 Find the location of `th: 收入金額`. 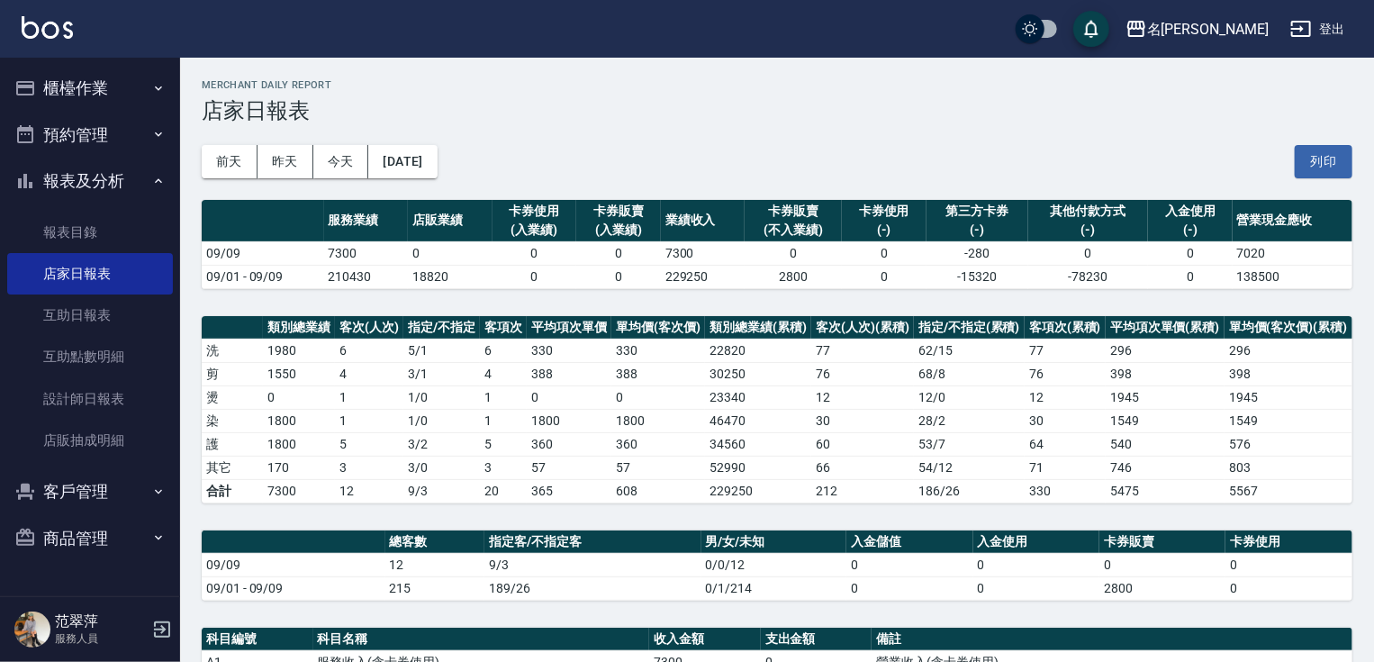

th: 收入金額 is located at coordinates (705, 639).